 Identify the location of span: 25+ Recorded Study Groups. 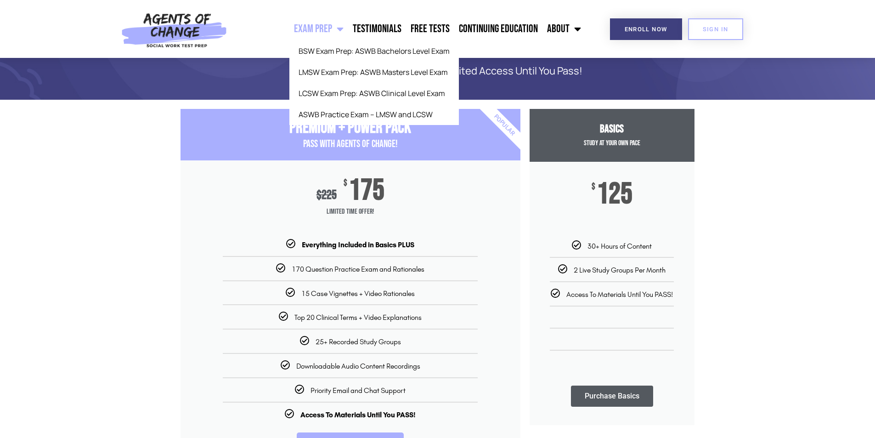
(358, 341).